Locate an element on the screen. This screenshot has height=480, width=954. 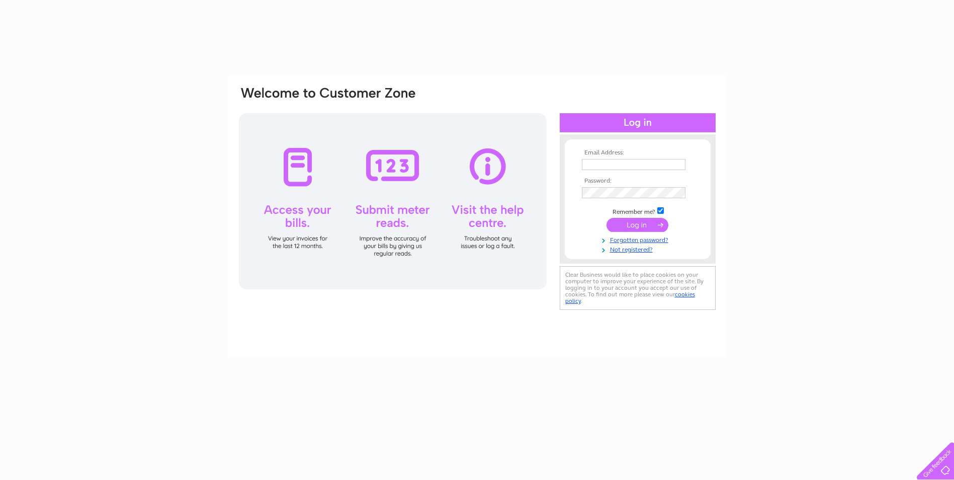
a: Forgotten password? is located at coordinates (638, 239).